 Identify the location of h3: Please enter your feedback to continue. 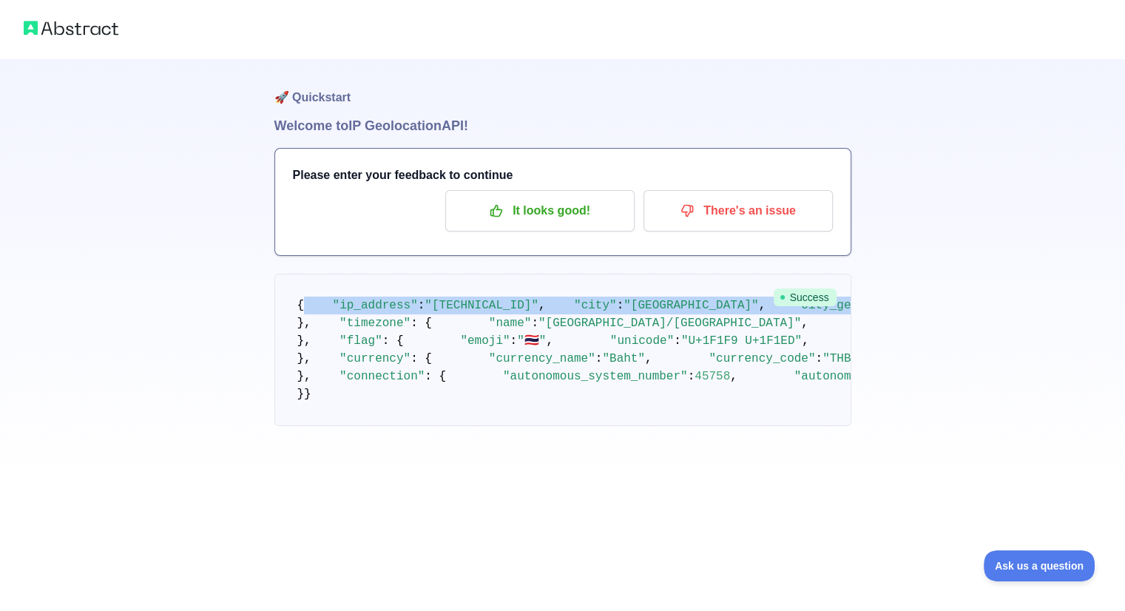
(563, 175).